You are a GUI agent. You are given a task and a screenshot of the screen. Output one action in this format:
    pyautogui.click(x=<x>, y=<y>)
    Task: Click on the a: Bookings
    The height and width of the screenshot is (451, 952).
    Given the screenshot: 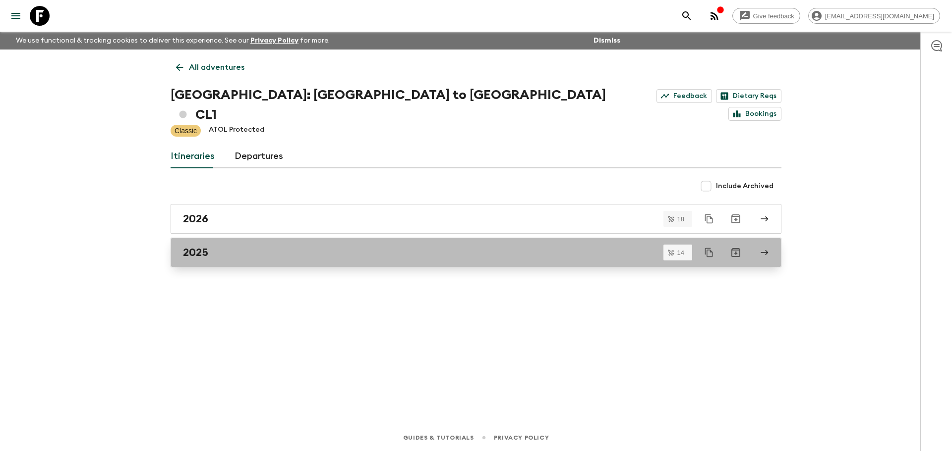 What is the action you would take?
    pyautogui.click(x=754, y=114)
    